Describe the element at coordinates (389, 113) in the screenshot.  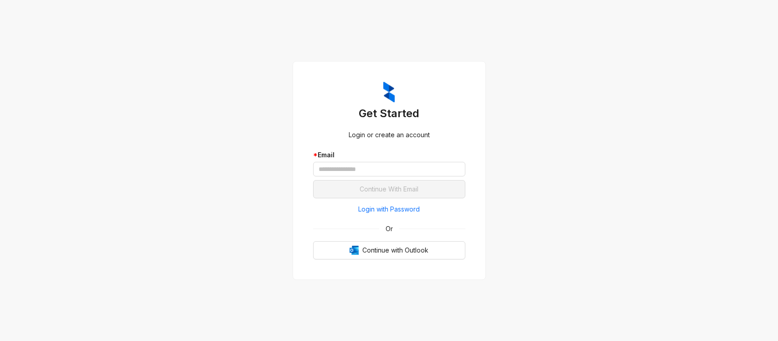
I see `h3: Get Started` at that location.